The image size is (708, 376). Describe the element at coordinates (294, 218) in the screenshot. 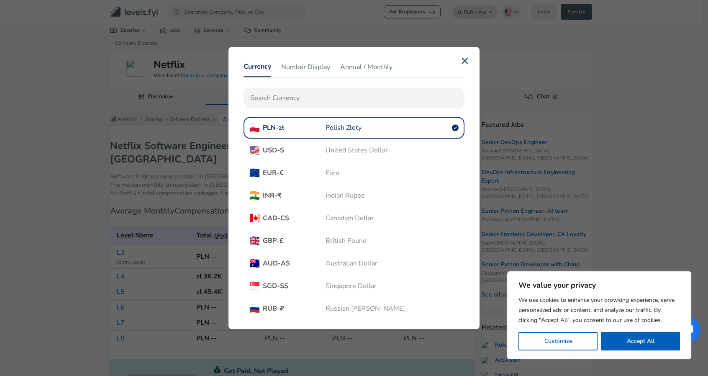

I see `span: CAD - C$` at that location.